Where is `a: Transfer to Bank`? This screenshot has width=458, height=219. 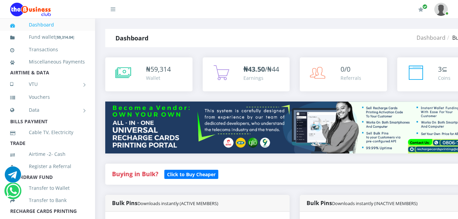 a: Transfer to Bank is located at coordinates (47, 200).